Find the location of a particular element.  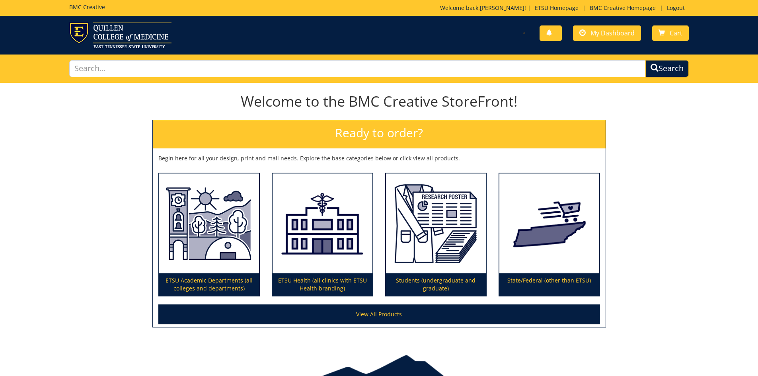

input: Search... is located at coordinates (358, 68).